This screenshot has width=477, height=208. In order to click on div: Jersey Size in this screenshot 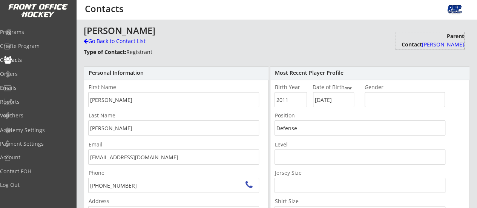, I will do `click(298, 173)`.